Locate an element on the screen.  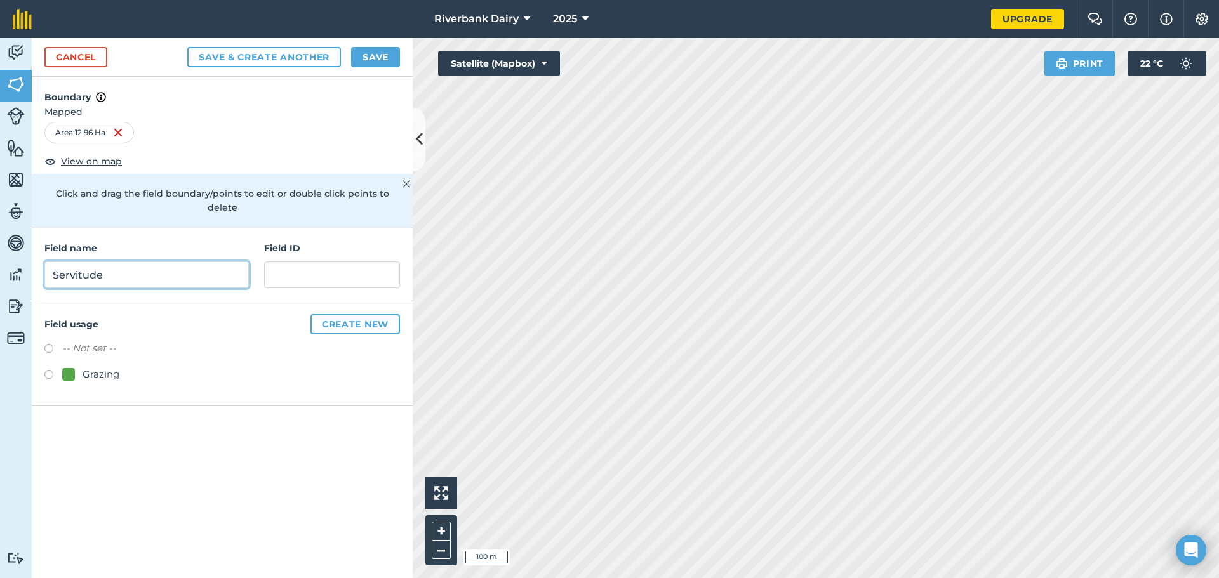
div: Area : 12.96 Ha is located at coordinates (89, 133).